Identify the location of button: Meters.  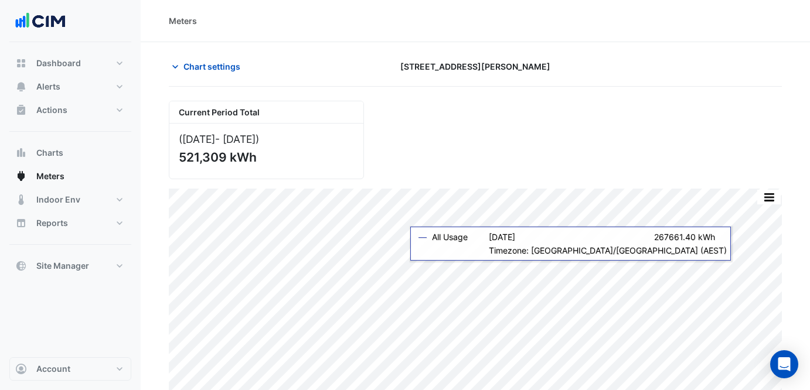
(70, 176).